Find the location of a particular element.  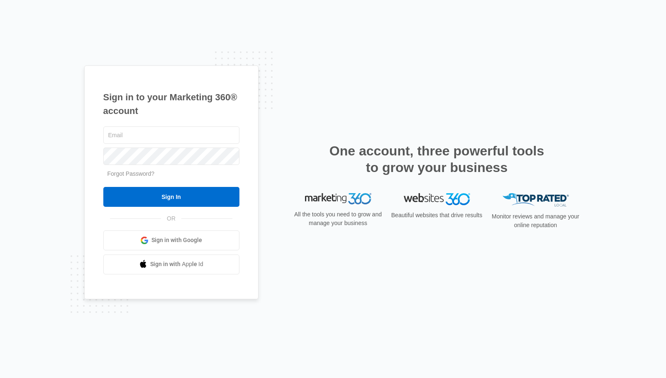

a: Sign in with Apple Id is located at coordinates (171, 265).